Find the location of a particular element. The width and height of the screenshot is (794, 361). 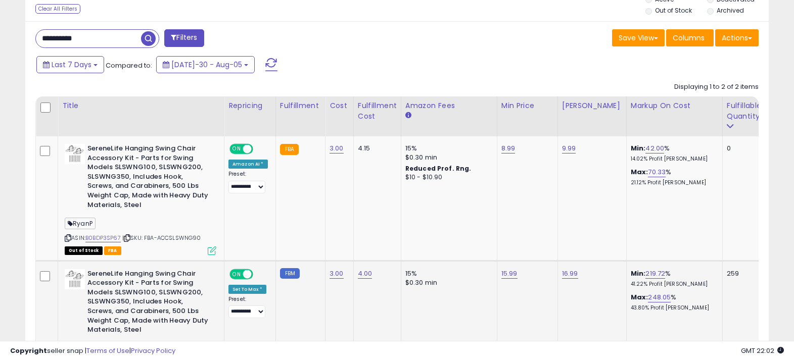

div: Markup on Cost is located at coordinates (674, 106).